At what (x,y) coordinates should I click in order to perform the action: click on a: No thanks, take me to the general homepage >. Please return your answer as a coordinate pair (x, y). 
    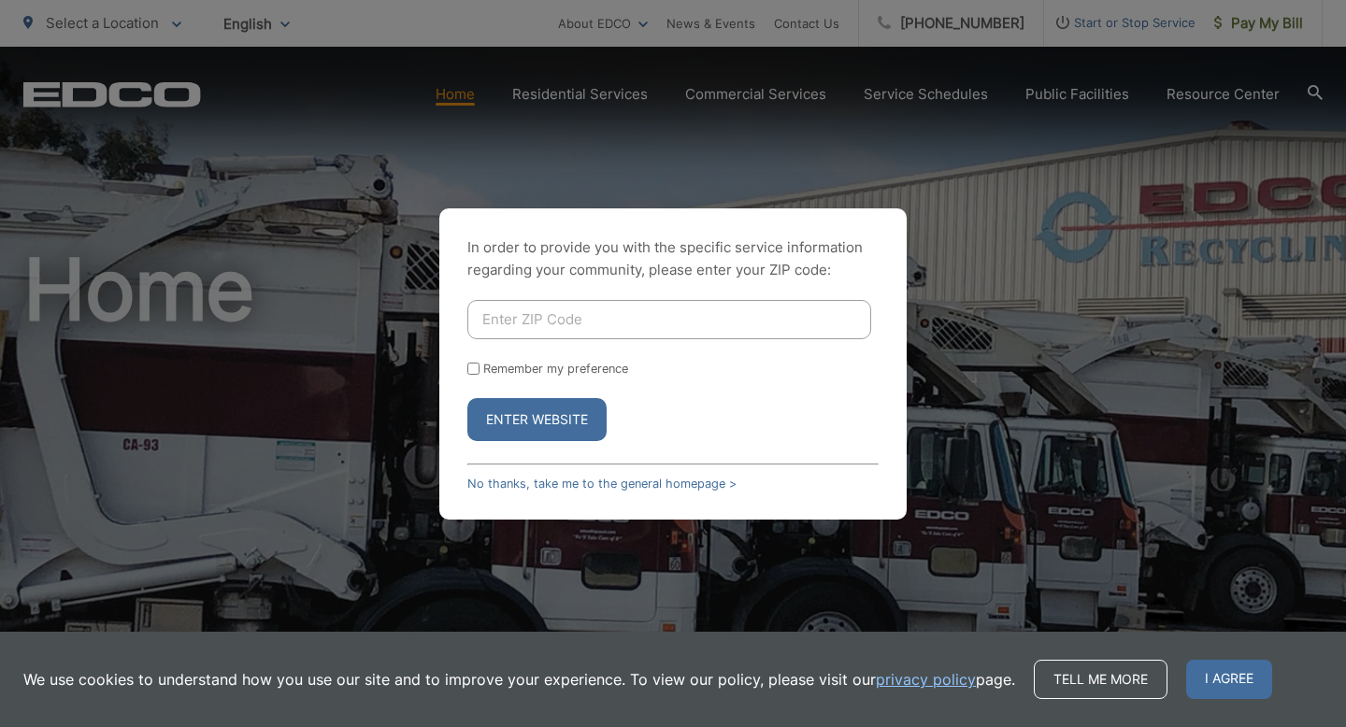
    Looking at the image, I should click on (602, 483).